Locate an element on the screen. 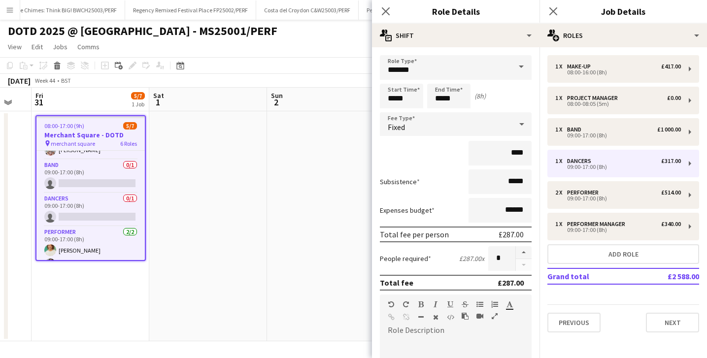 This screenshot has width=707, height=358. div: 08:00-16:00 (8h) is located at coordinates (618, 72).